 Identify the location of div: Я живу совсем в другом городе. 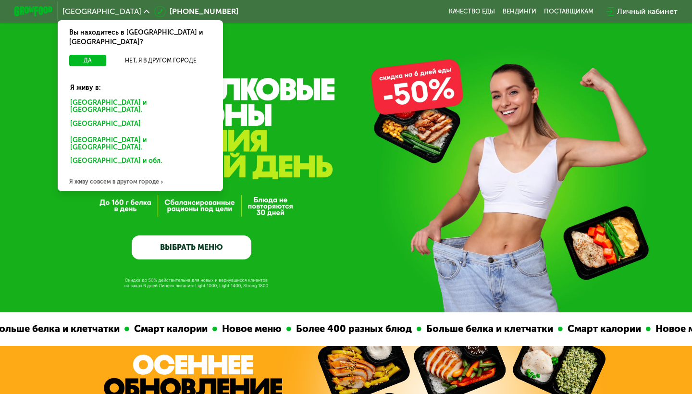
(140, 182).